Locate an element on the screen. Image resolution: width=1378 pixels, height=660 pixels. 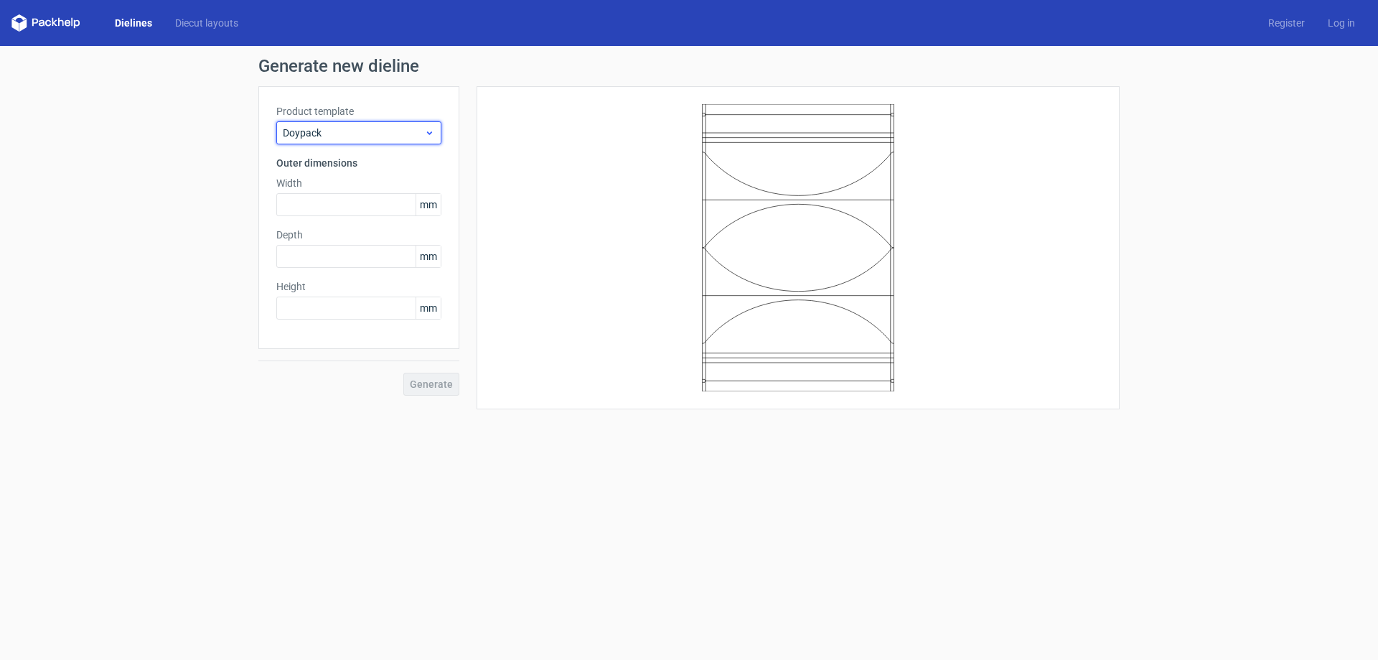
label: Product template is located at coordinates (359, 111).